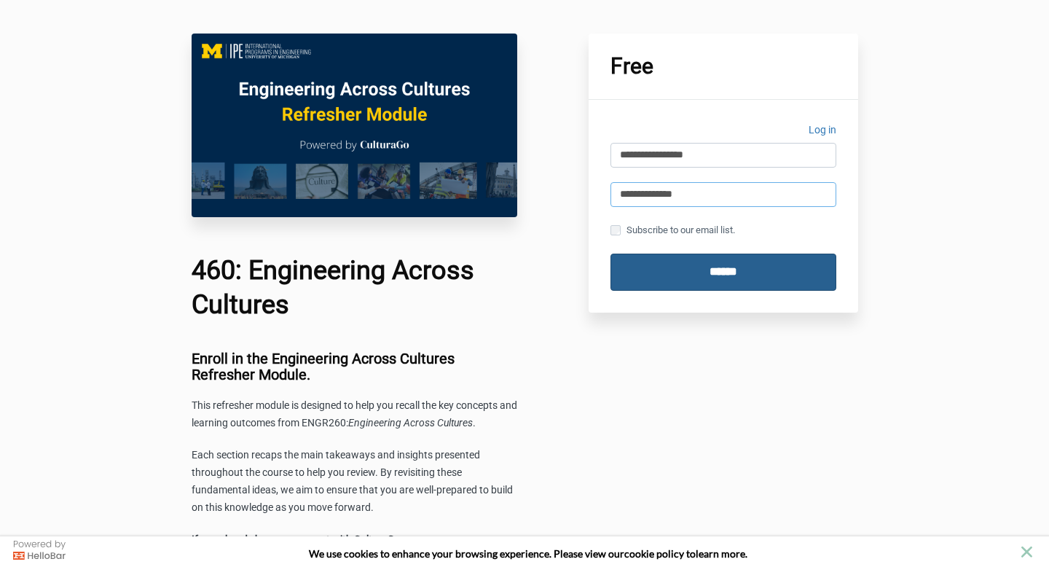 This screenshot has height=567, width=1049. Describe the element at coordinates (355, 125) in the screenshot. I see `img: c0f10fc-c575-6ff0-c716-7a6e5a06d1b5_EAC_460_Main_Image.png` at that location.